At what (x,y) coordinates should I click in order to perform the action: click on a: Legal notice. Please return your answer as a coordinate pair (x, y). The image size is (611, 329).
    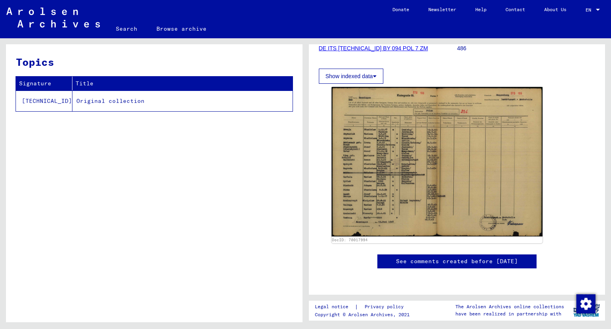
    Looking at the image, I should click on (335, 306).